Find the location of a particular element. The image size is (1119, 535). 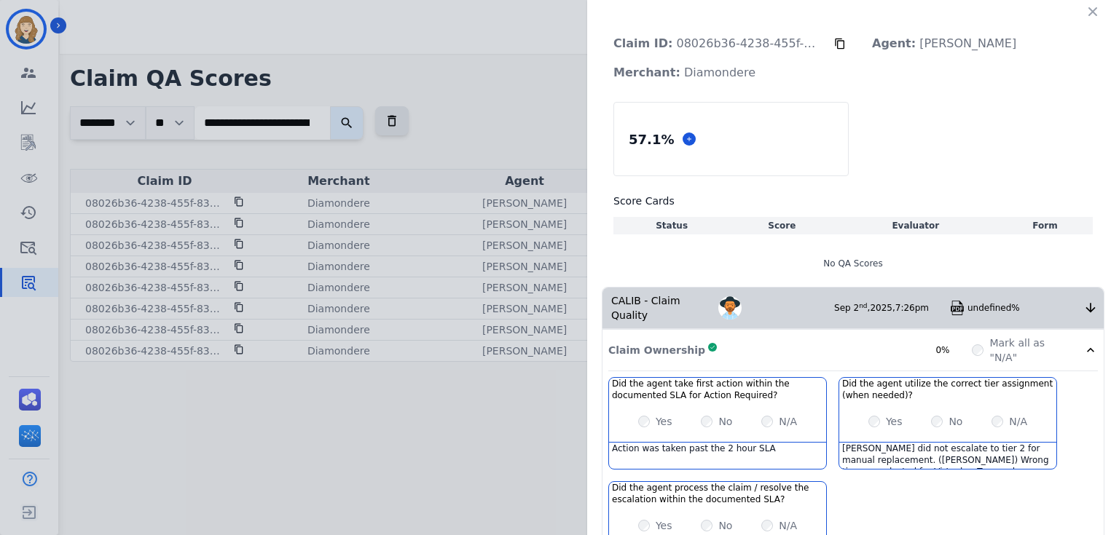

div: CALIB - Claim Quality is located at coordinates (660, 308).